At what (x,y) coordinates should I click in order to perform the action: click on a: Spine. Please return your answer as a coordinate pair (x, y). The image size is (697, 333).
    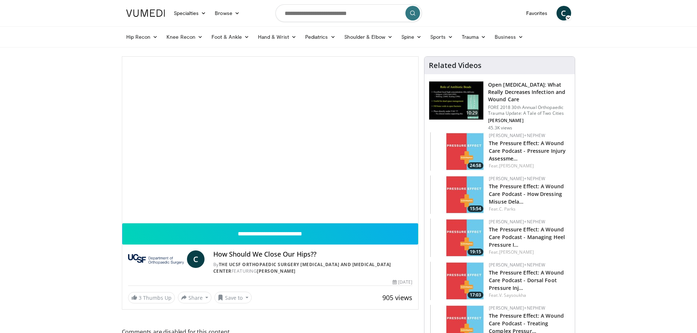
    Looking at the image, I should click on (411, 37).